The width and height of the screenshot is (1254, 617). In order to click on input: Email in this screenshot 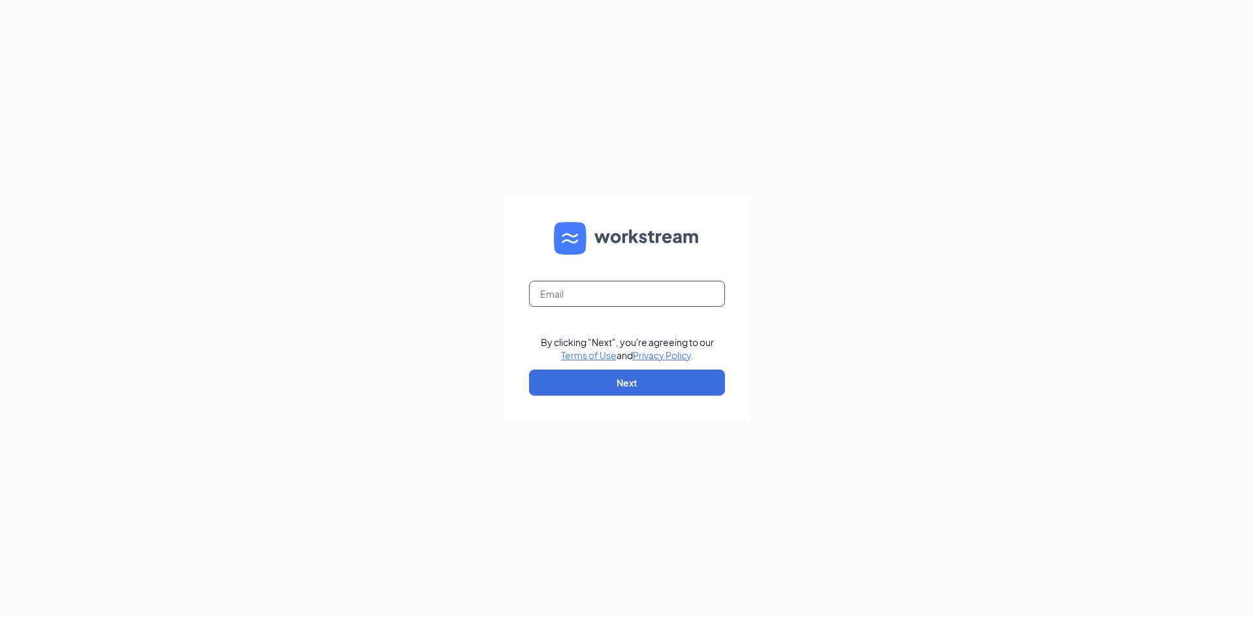, I will do `click(627, 294)`.